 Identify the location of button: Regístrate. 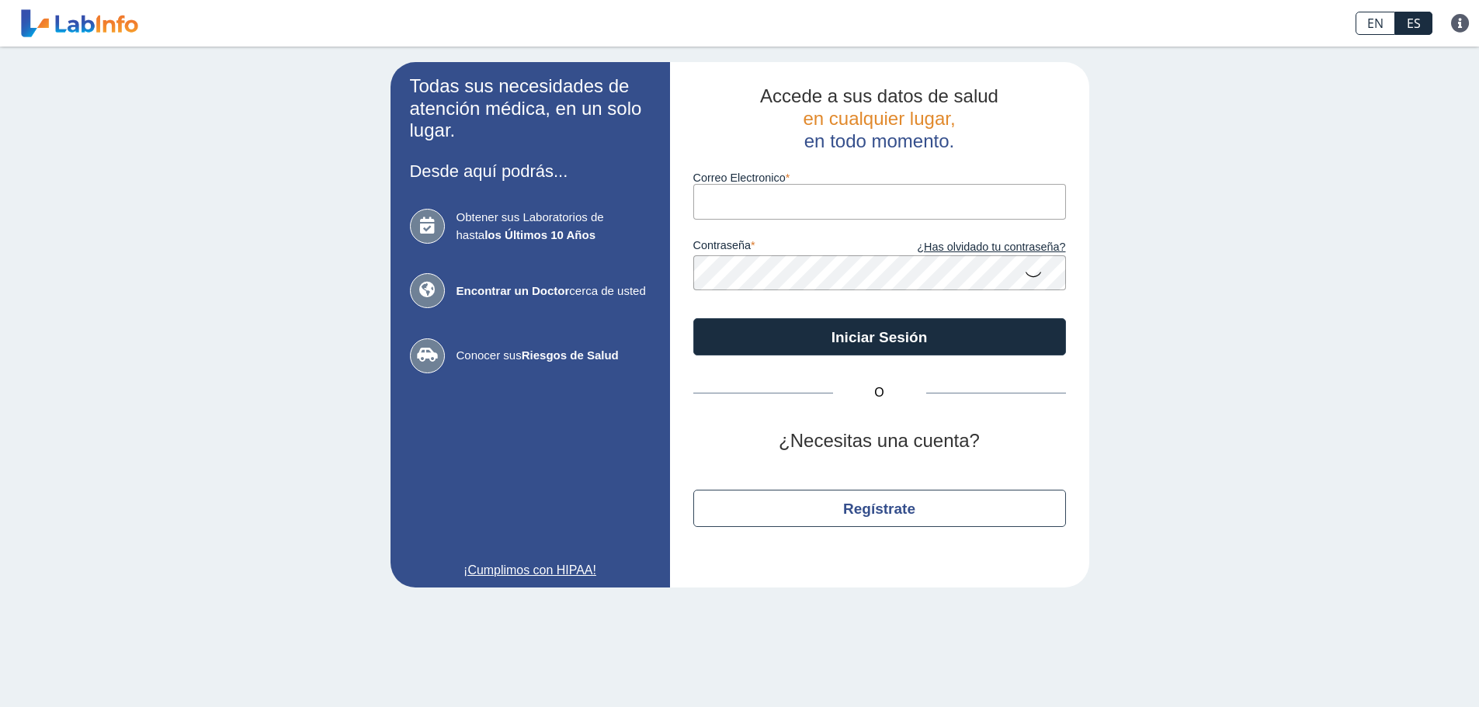
(880, 509).